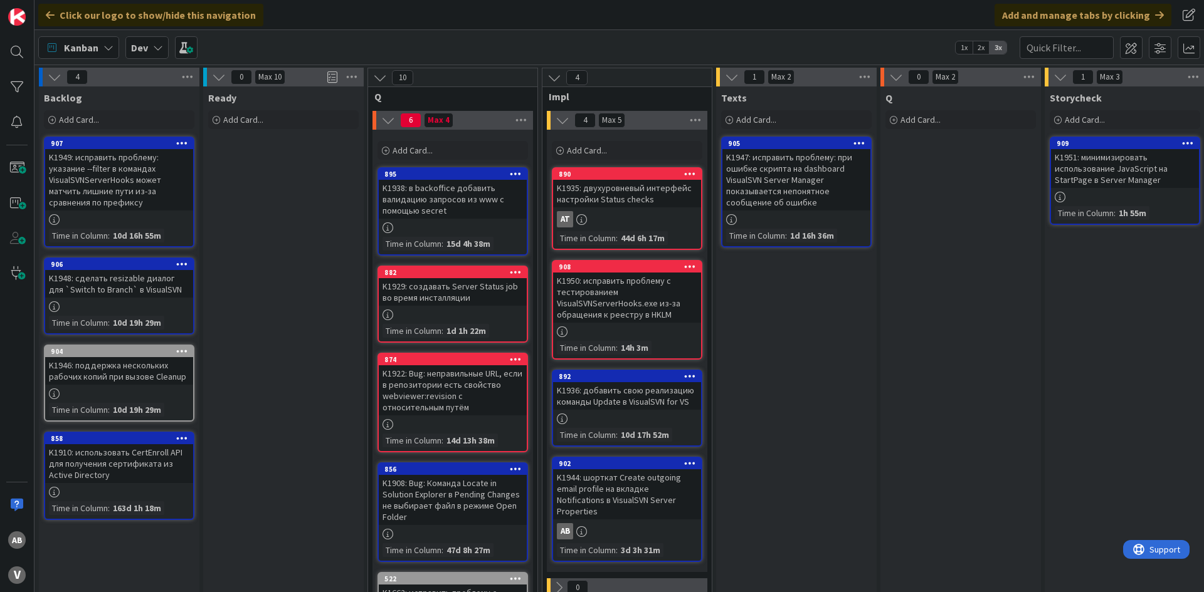  Describe the element at coordinates (453, 512) in the screenshot. I see `a: 856K1908: Bug: Команда Locate in Solution Explorer в Pending Changes не выбирает файл в режиме Op...` at that location.